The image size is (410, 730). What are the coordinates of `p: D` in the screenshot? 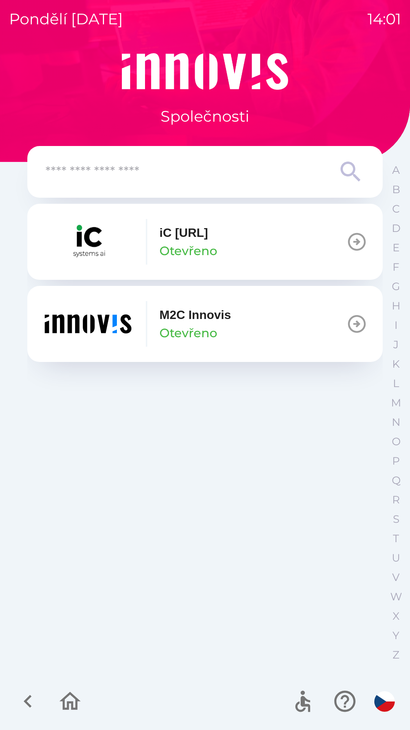 It's located at (396, 228).